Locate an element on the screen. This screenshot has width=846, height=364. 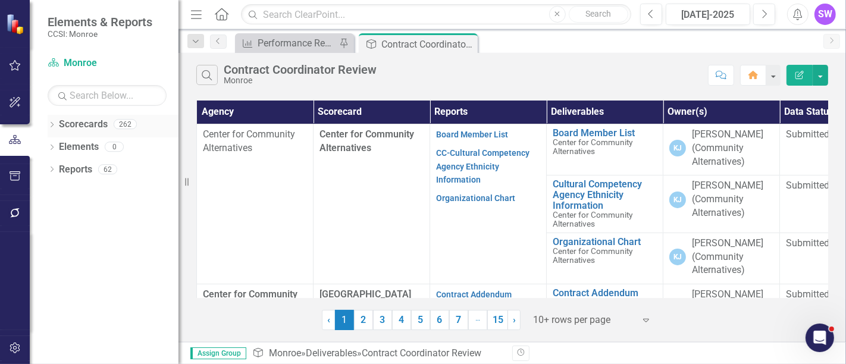
strong: Center for Community Alternatives is located at coordinates (250, 301).